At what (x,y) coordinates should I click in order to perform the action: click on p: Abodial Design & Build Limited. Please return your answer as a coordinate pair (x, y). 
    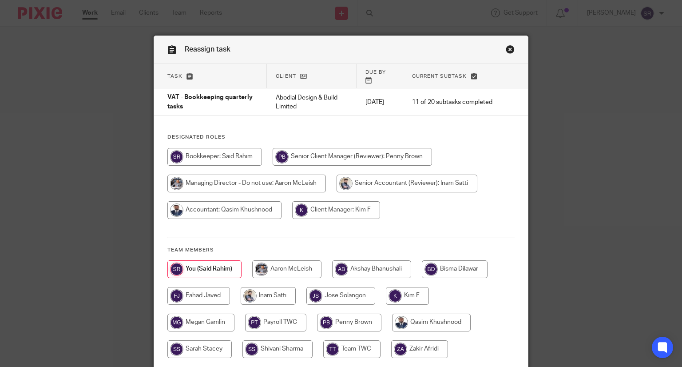
    Looking at the image, I should click on (311, 102).